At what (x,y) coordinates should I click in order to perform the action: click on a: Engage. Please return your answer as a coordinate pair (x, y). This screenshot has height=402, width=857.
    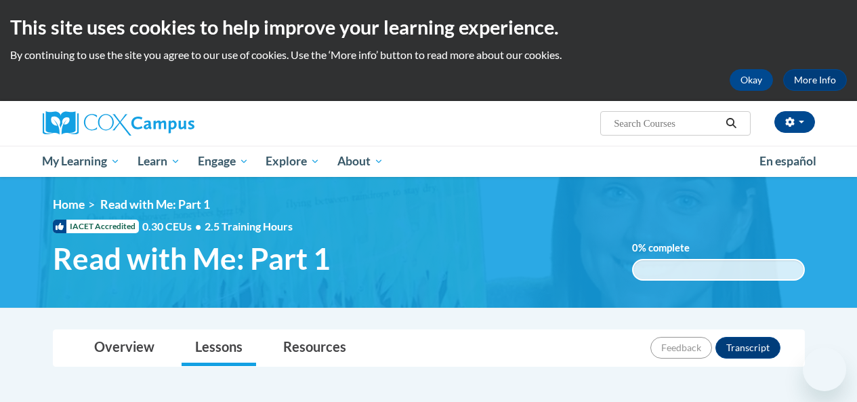
    Looking at the image, I should click on (223, 161).